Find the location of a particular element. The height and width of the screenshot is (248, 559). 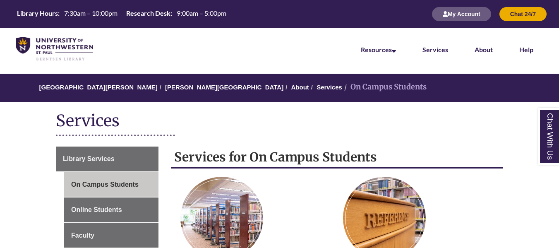

a: My Account is located at coordinates (462, 14).